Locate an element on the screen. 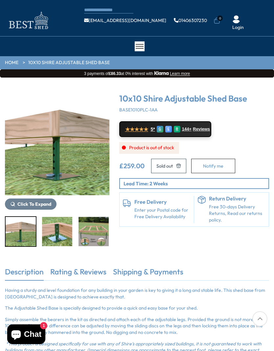 The height and width of the screenshot is (351, 274). h3: 10x10 Shire Adjustable Shed Base is located at coordinates (194, 99).